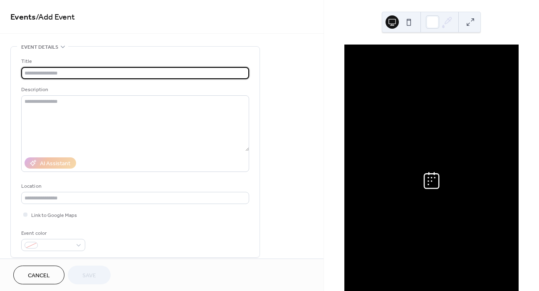 Image resolution: width=539 pixels, height=291 pixels. Describe the element at coordinates (54, 215) in the screenshot. I see `span: Link to Google Maps` at that location.